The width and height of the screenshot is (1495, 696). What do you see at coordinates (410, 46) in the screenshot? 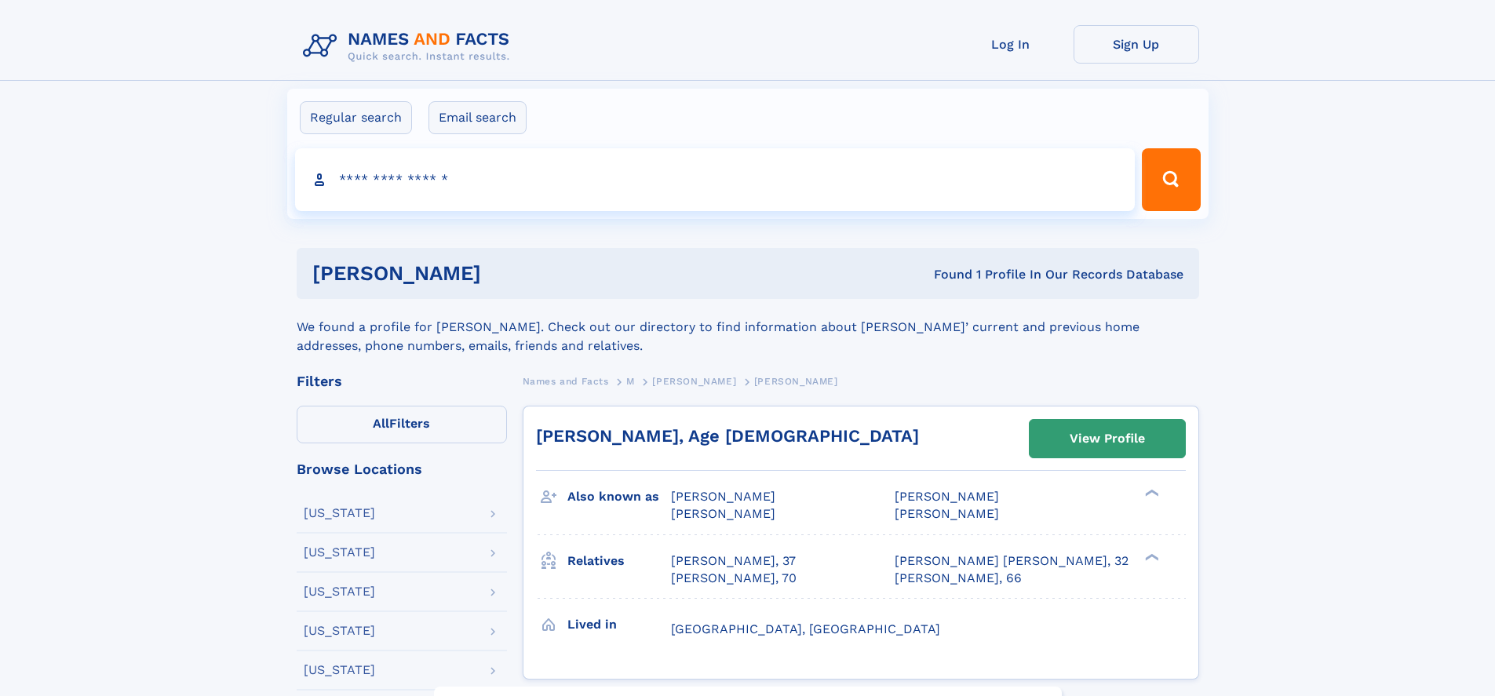
I see `img: Logo Names and Facts` at bounding box center [410, 46].